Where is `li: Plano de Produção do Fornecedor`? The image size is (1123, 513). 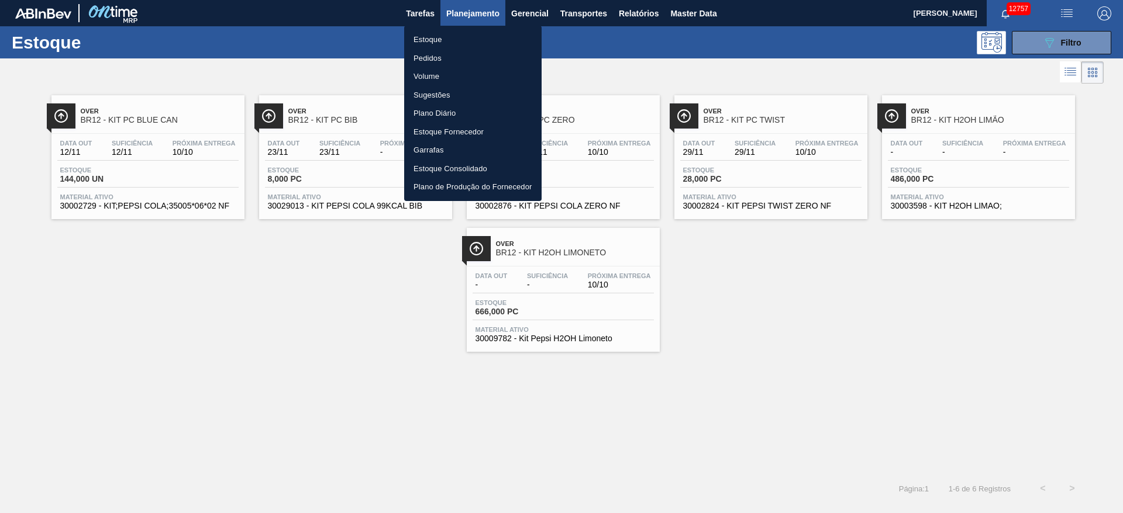
li: Plano de Produção do Fornecedor is located at coordinates (473, 187).